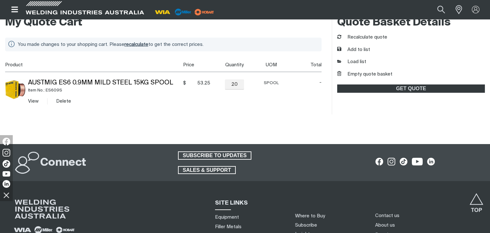 The image size is (490, 233). Describe the element at coordinates (63, 163) in the screenshot. I see `h2: Connect` at that location.